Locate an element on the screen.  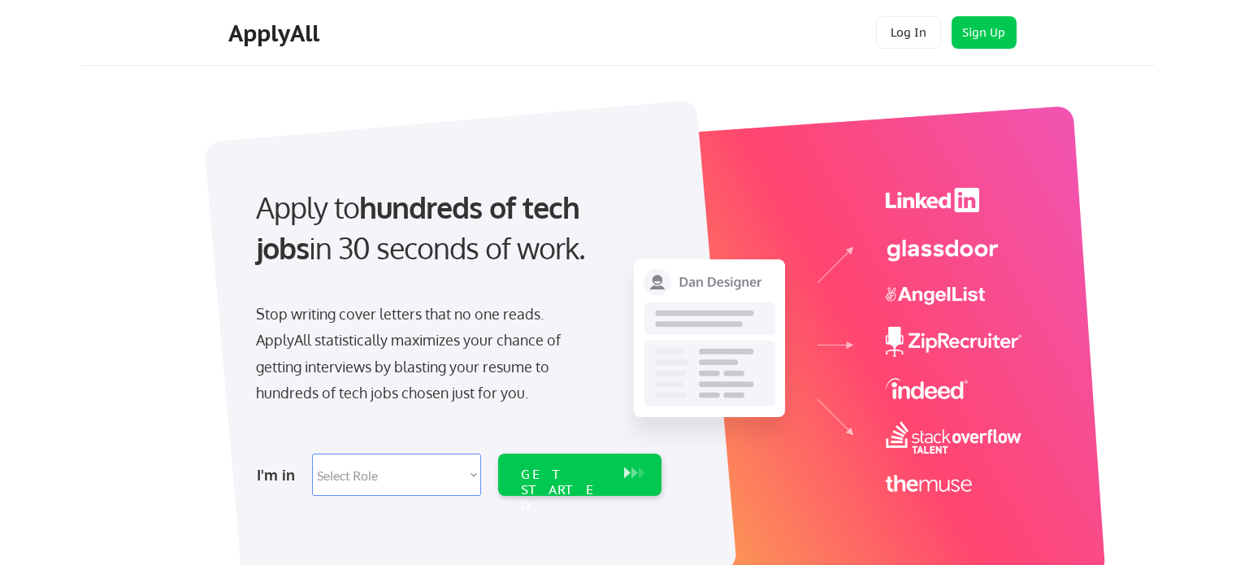
div: GET STARTED is located at coordinates (564, 490).